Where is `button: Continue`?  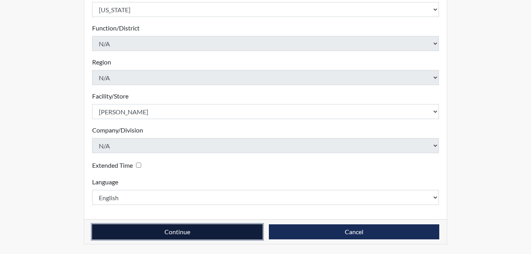
button: Continue is located at coordinates (177, 232).